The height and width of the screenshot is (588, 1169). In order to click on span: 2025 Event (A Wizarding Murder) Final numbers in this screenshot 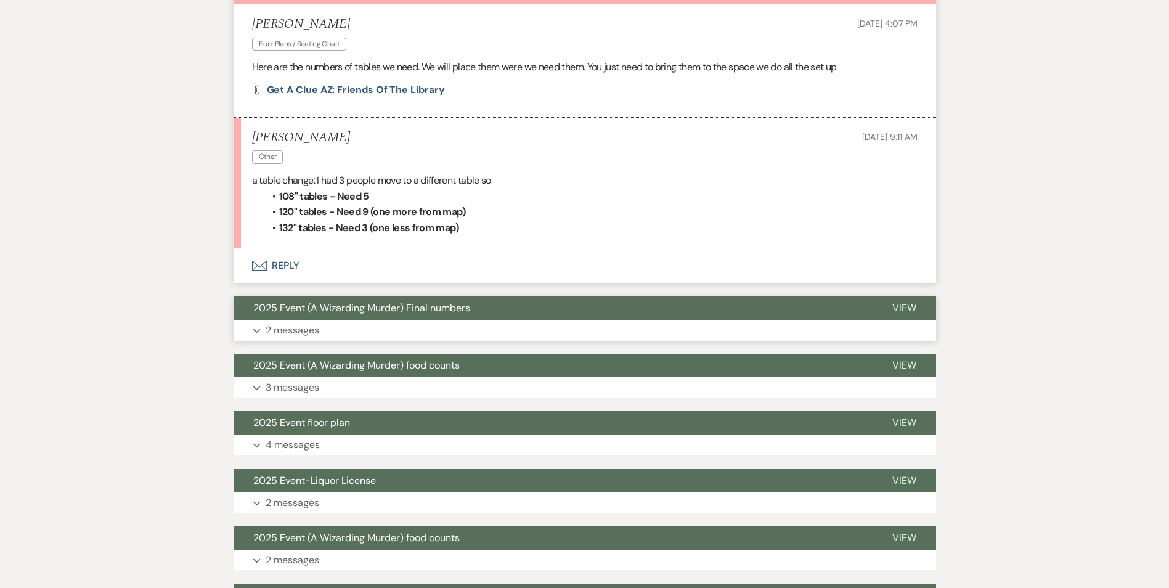, I will do `click(362, 308)`.